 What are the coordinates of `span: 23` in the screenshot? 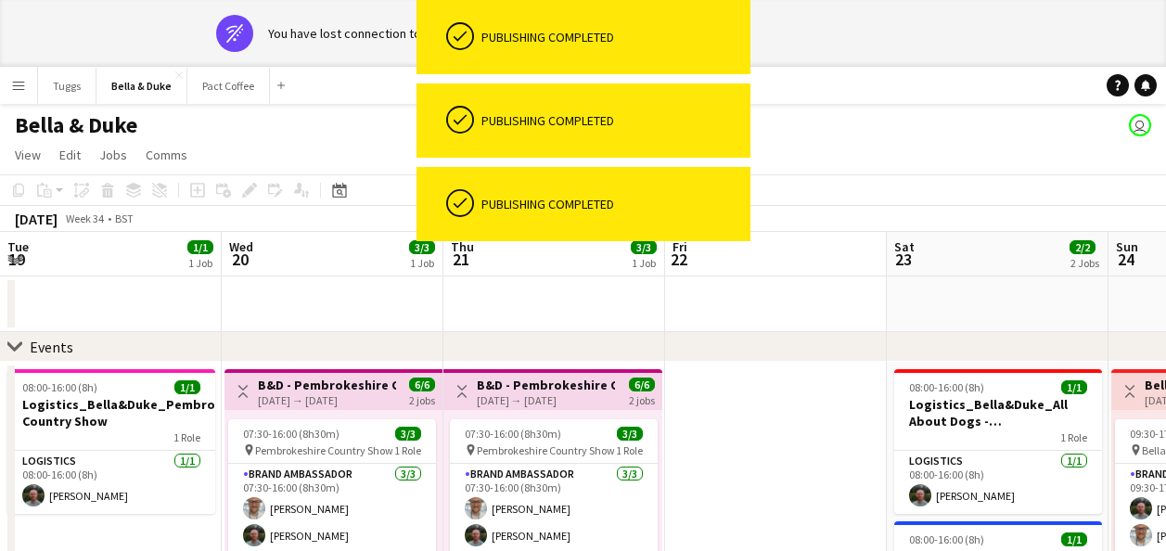 It's located at (903, 259).